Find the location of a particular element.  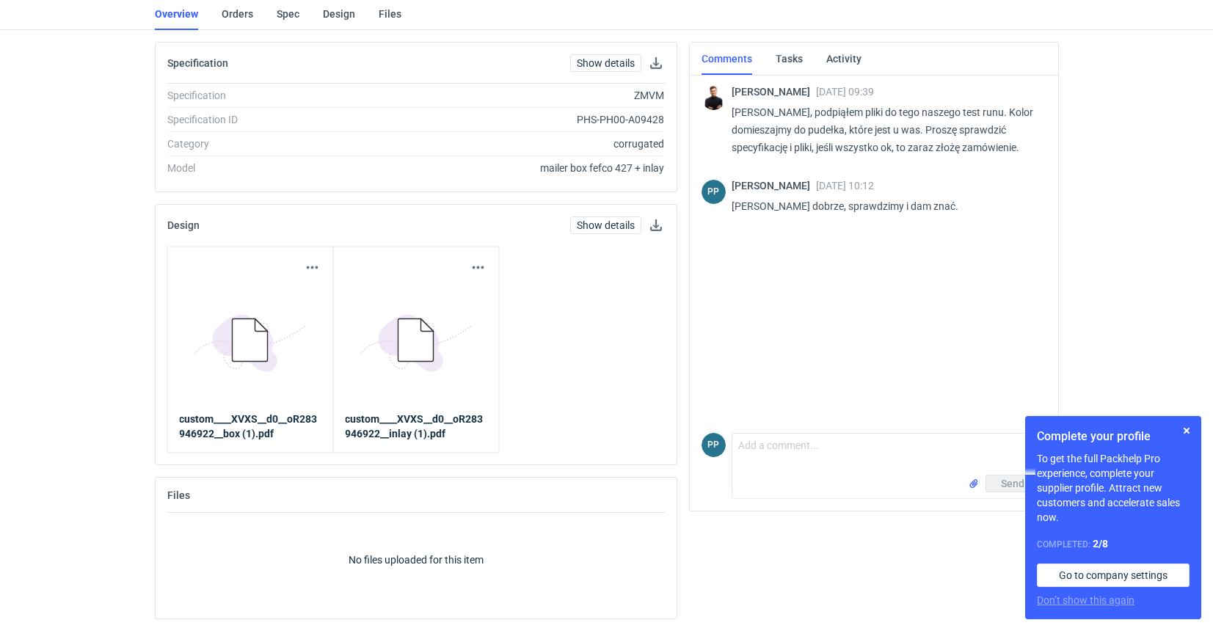

div: Completed: is located at coordinates (1114, 544).